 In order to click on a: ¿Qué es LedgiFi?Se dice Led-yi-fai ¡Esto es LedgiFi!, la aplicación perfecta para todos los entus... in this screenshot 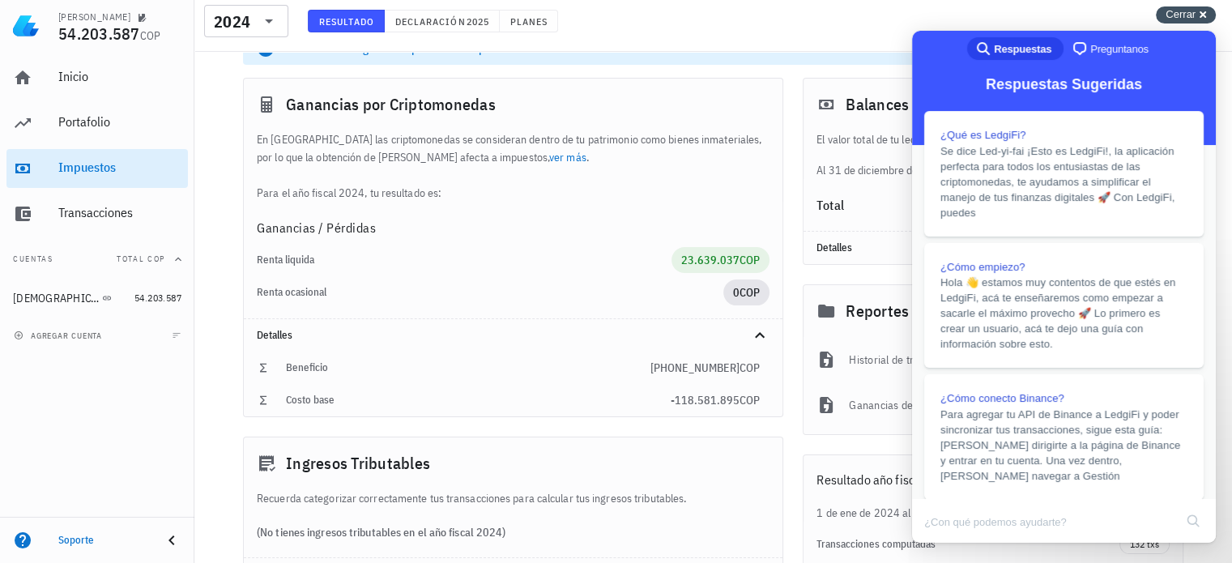, I will do `click(151, 143)`.